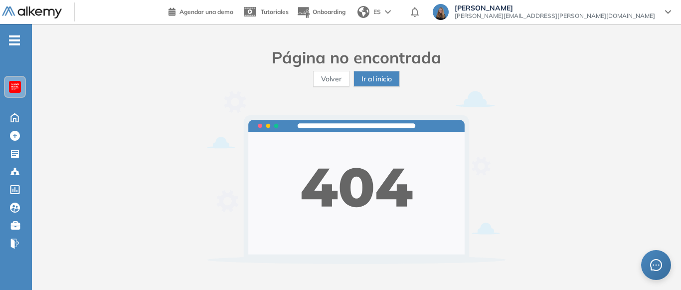 Image resolution: width=681 pixels, height=290 pixels. What do you see at coordinates (377, 12) in the screenshot?
I see `span: ES` at bounding box center [377, 12].